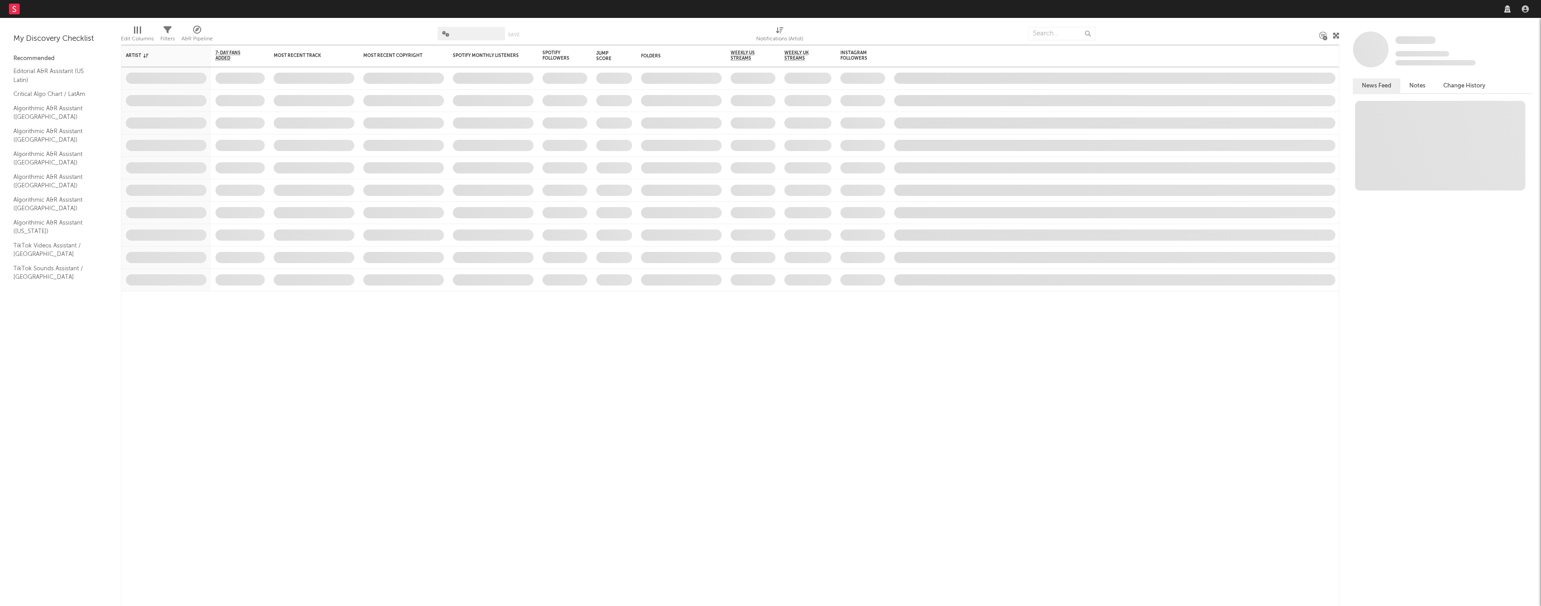  What do you see at coordinates (675, 56) in the screenshot?
I see `div: Folders` at bounding box center [675, 56].